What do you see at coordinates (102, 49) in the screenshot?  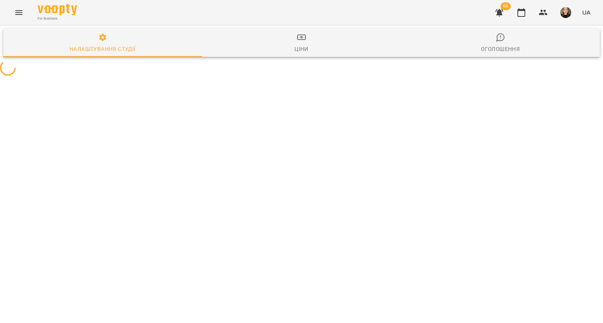 I see `div: Налаштування студії` at bounding box center [102, 49].